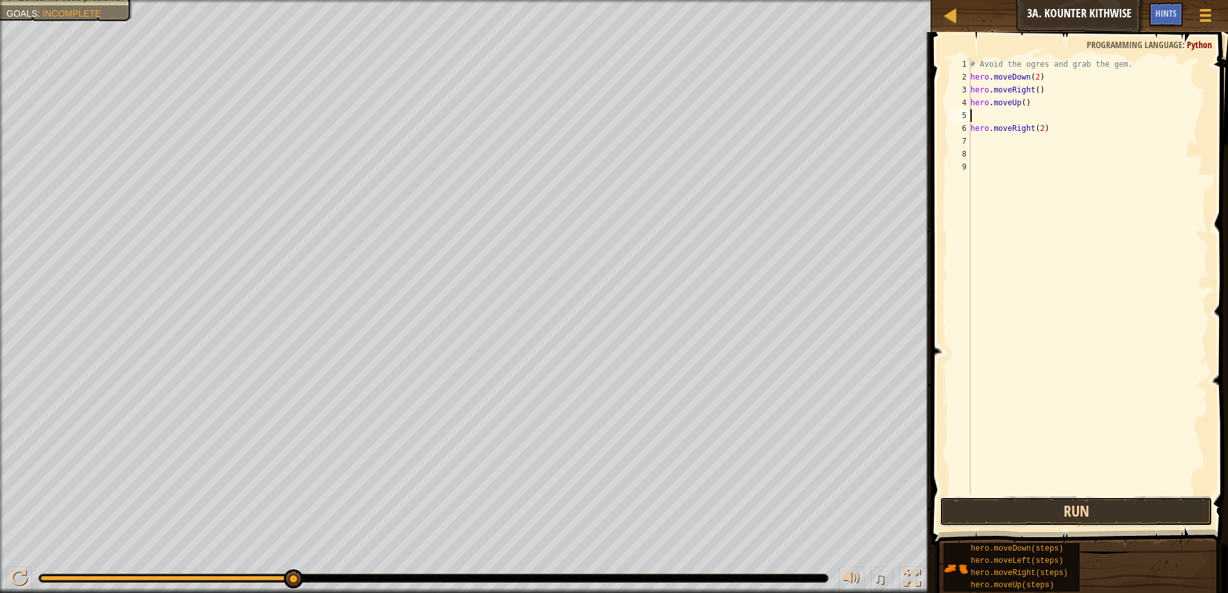  What do you see at coordinates (1134, 44) in the screenshot?
I see `span: Programming language` at bounding box center [1134, 44].